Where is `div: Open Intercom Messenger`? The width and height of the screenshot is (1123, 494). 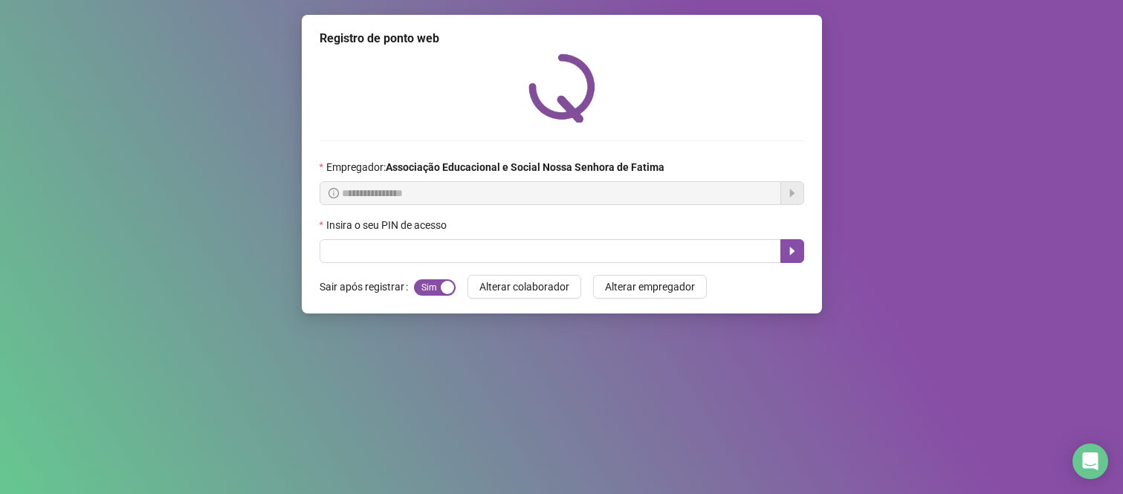 div: Open Intercom Messenger is located at coordinates (1091, 462).